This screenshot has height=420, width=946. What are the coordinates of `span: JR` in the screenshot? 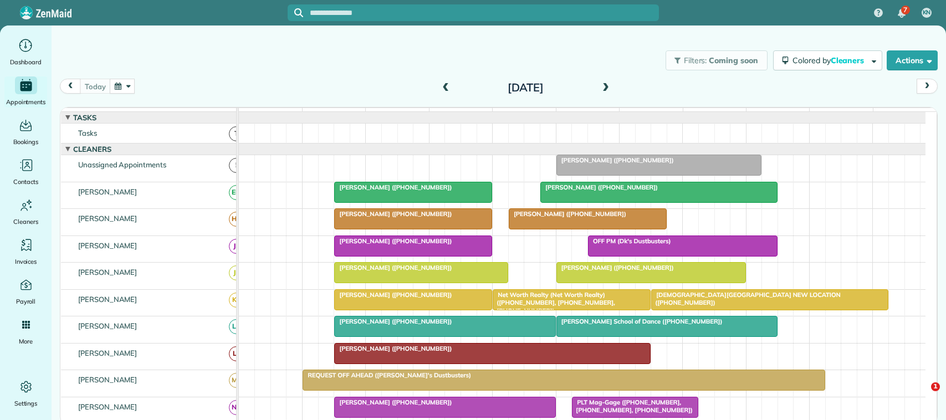 It's located at (236, 273).